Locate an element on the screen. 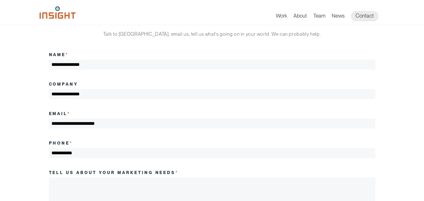 The image size is (424, 201). img: Insight Marketing Design is located at coordinates (57, 13).